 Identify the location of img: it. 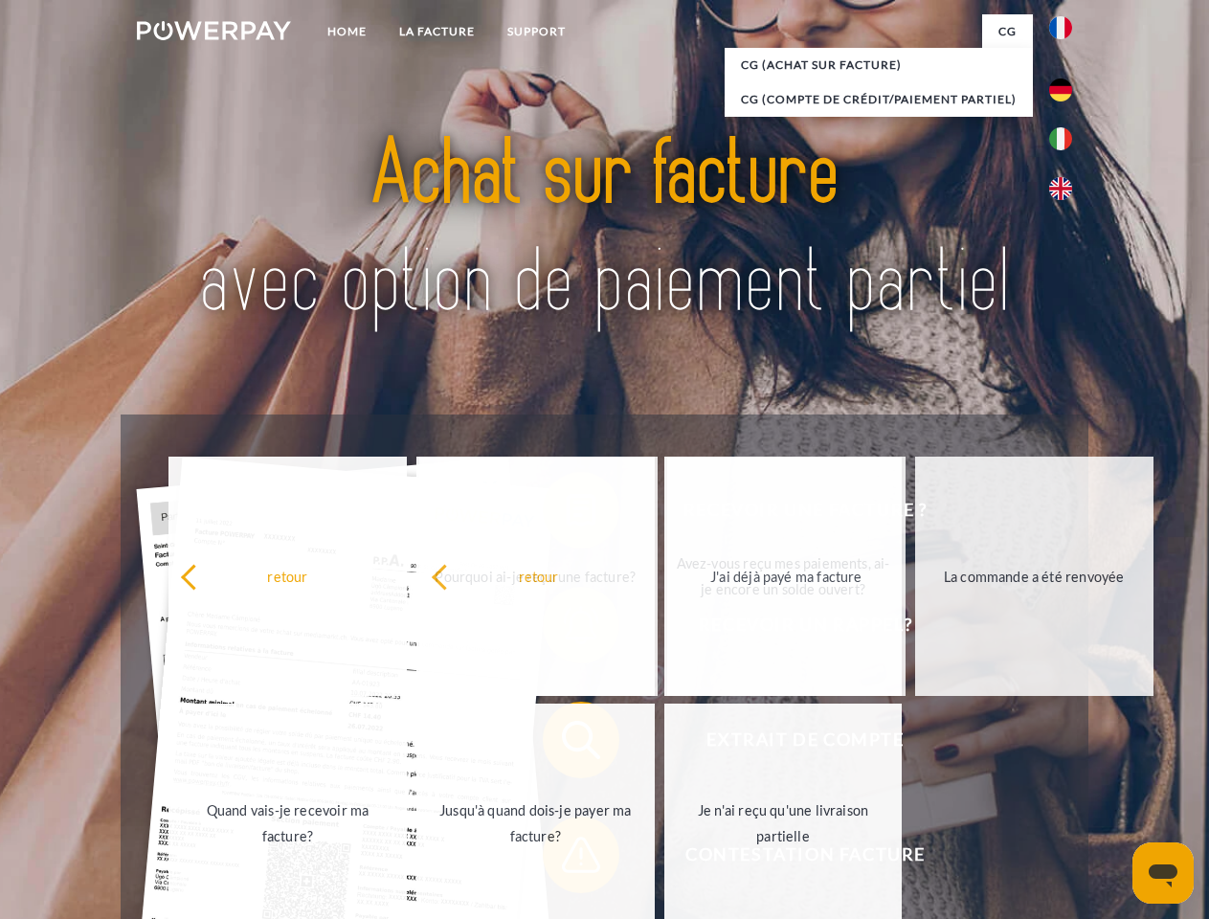
(1061, 139).